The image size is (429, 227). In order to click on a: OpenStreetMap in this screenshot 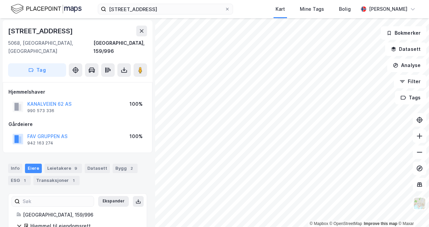, I will do `click(346, 224)`.